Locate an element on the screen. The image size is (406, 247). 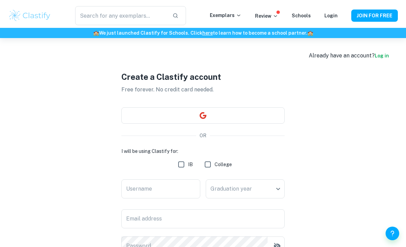
input: Search for any exemplars... is located at coordinates (121, 12).